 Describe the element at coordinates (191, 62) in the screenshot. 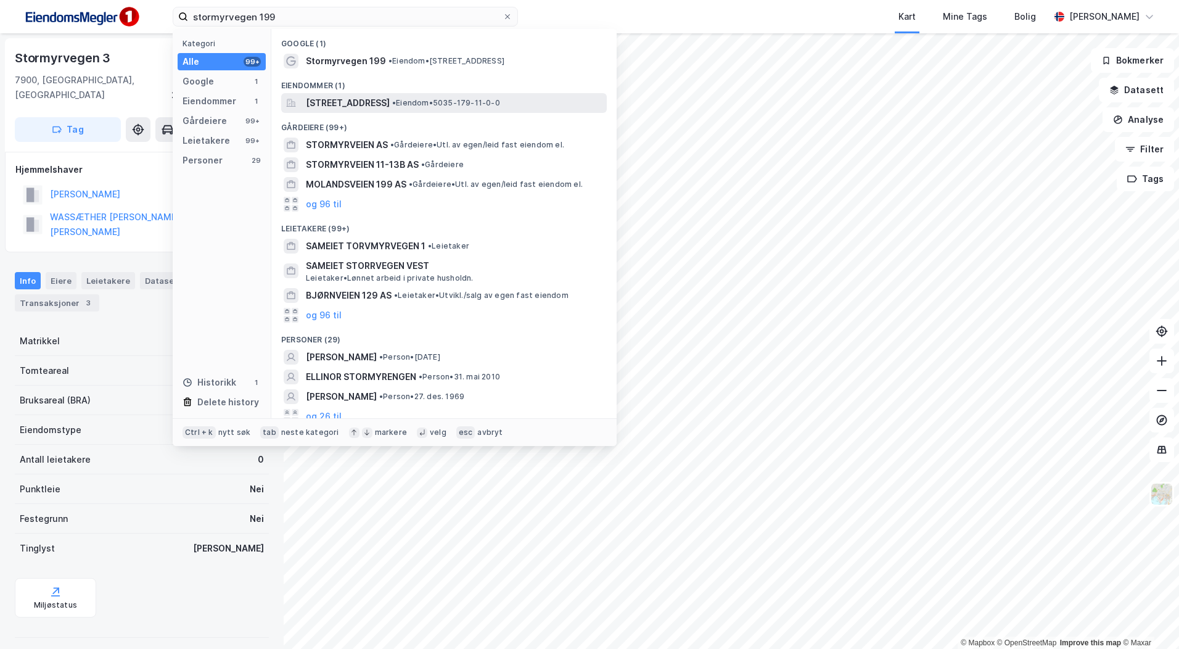

I see `div: Alle` at that location.